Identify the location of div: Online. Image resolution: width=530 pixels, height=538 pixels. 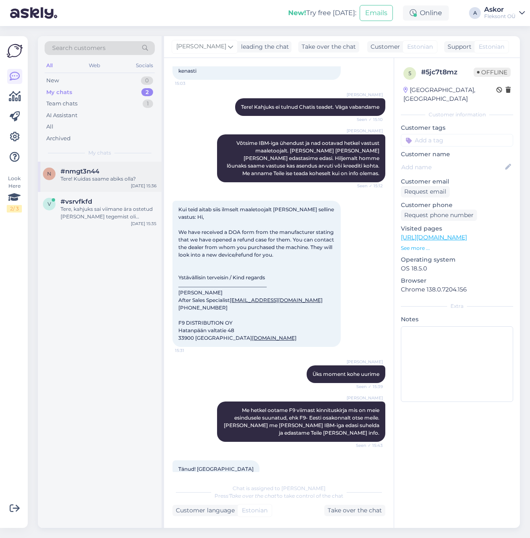
(425, 13).